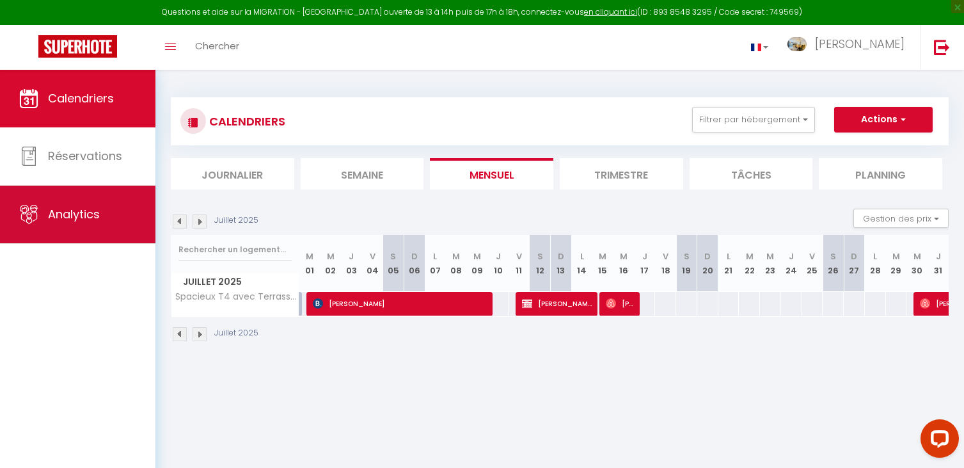 This screenshot has height=468, width=964. What do you see at coordinates (917, 263) in the screenshot?
I see `th: 30` at bounding box center [917, 263].